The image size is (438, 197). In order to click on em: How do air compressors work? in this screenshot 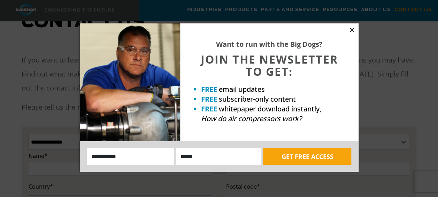, I will do `click(251, 118)`.